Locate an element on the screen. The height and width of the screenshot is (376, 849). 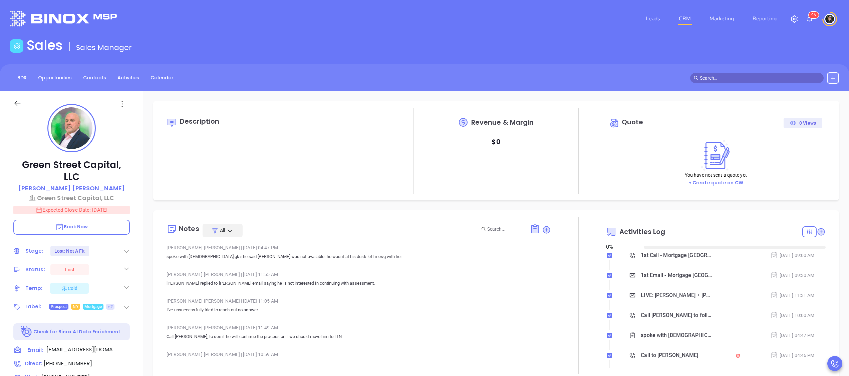
img: user is located at coordinates (830, 19).